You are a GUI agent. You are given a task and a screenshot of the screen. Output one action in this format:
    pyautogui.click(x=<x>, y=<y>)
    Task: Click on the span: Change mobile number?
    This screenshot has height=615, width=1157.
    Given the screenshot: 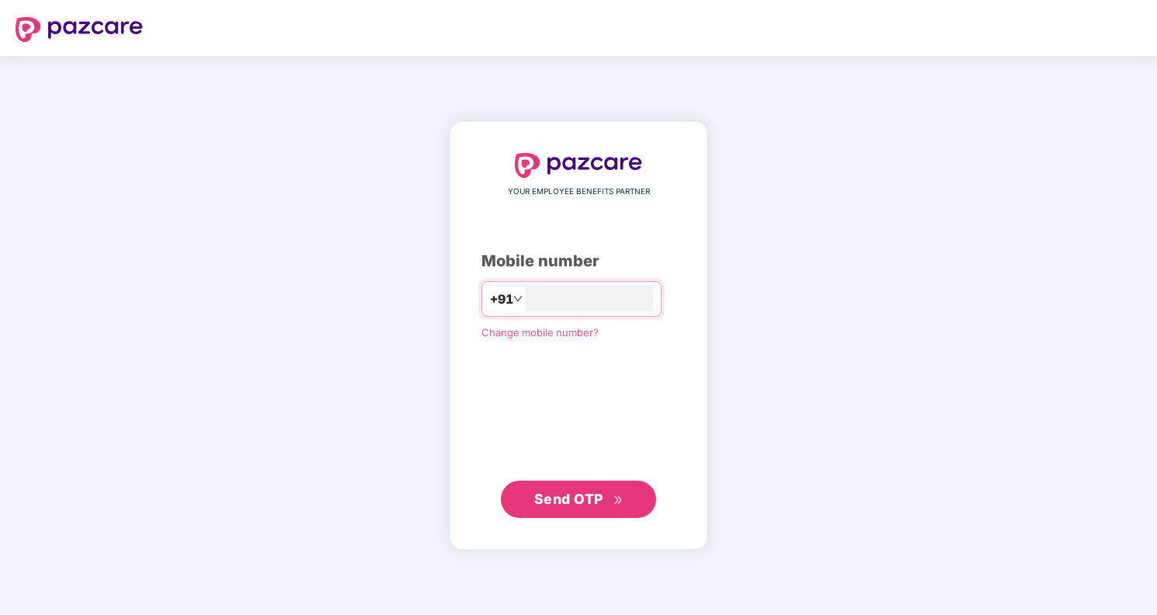 What is the action you would take?
    pyautogui.click(x=540, y=332)
    